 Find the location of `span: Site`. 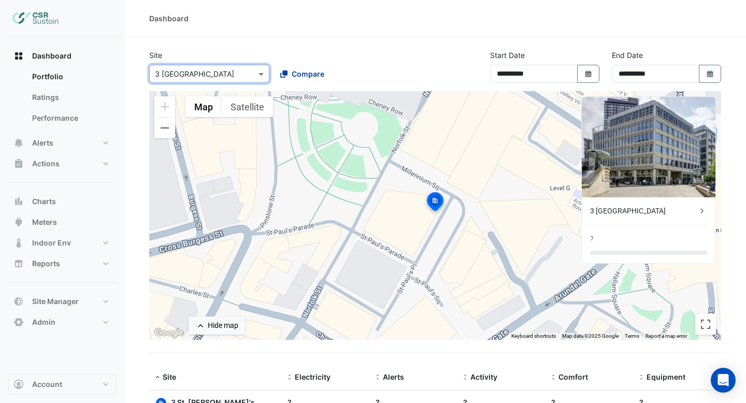

span: Site is located at coordinates (169, 377).